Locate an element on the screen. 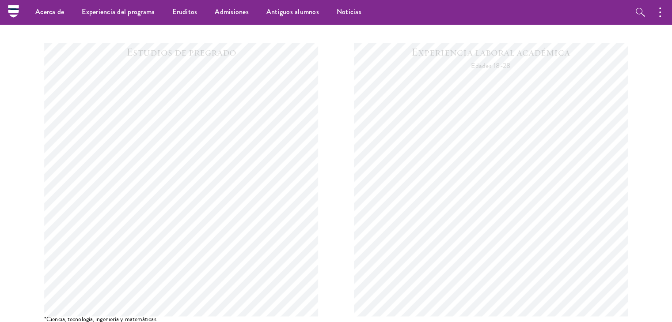 This screenshot has height=322, width=672. font: Noticias is located at coordinates (349, 11).